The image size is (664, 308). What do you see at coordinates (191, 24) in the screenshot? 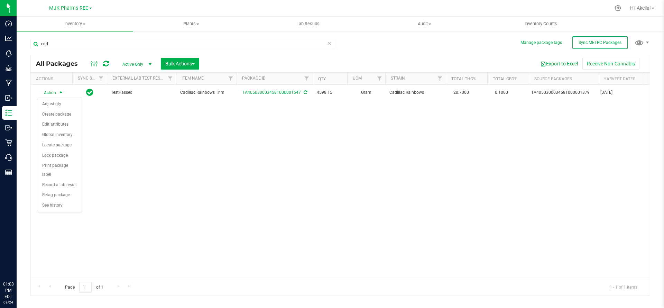
I see `a: Plants` at bounding box center [191, 24].